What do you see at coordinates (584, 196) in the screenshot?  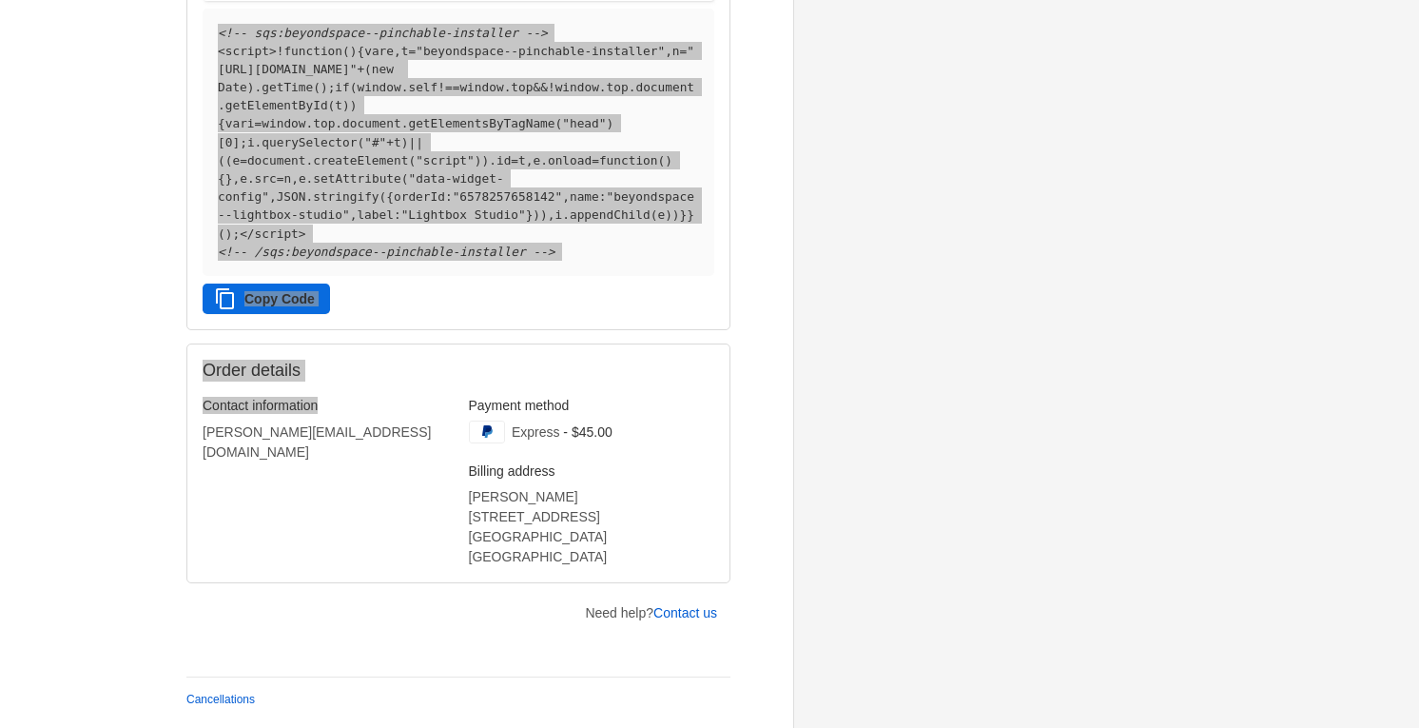 I see `span: name` at bounding box center [584, 196].